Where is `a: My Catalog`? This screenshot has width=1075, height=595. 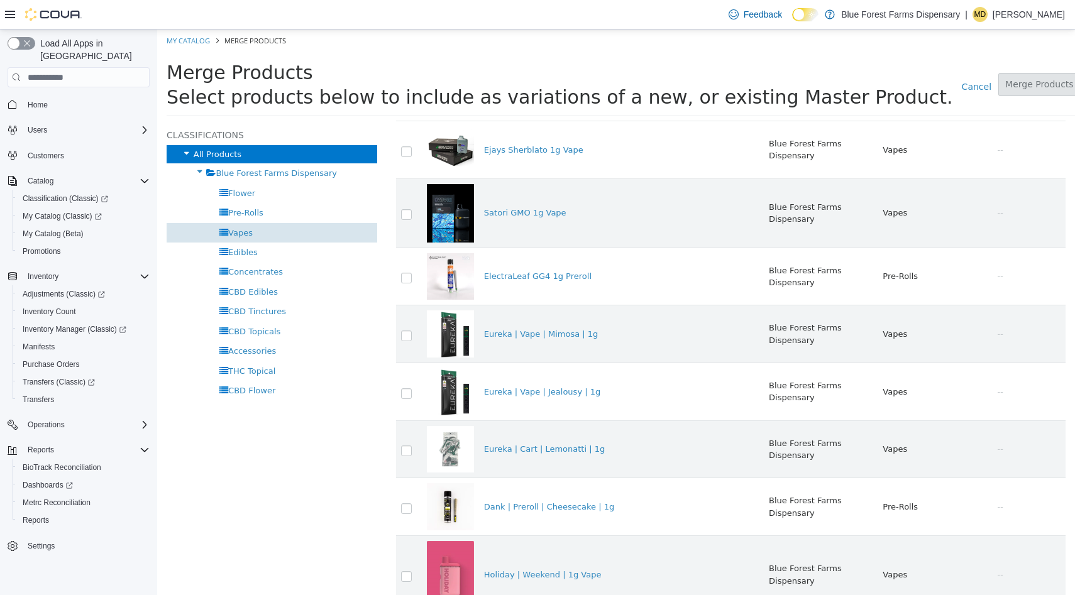
a: My Catalog is located at coordinates (31, 11).